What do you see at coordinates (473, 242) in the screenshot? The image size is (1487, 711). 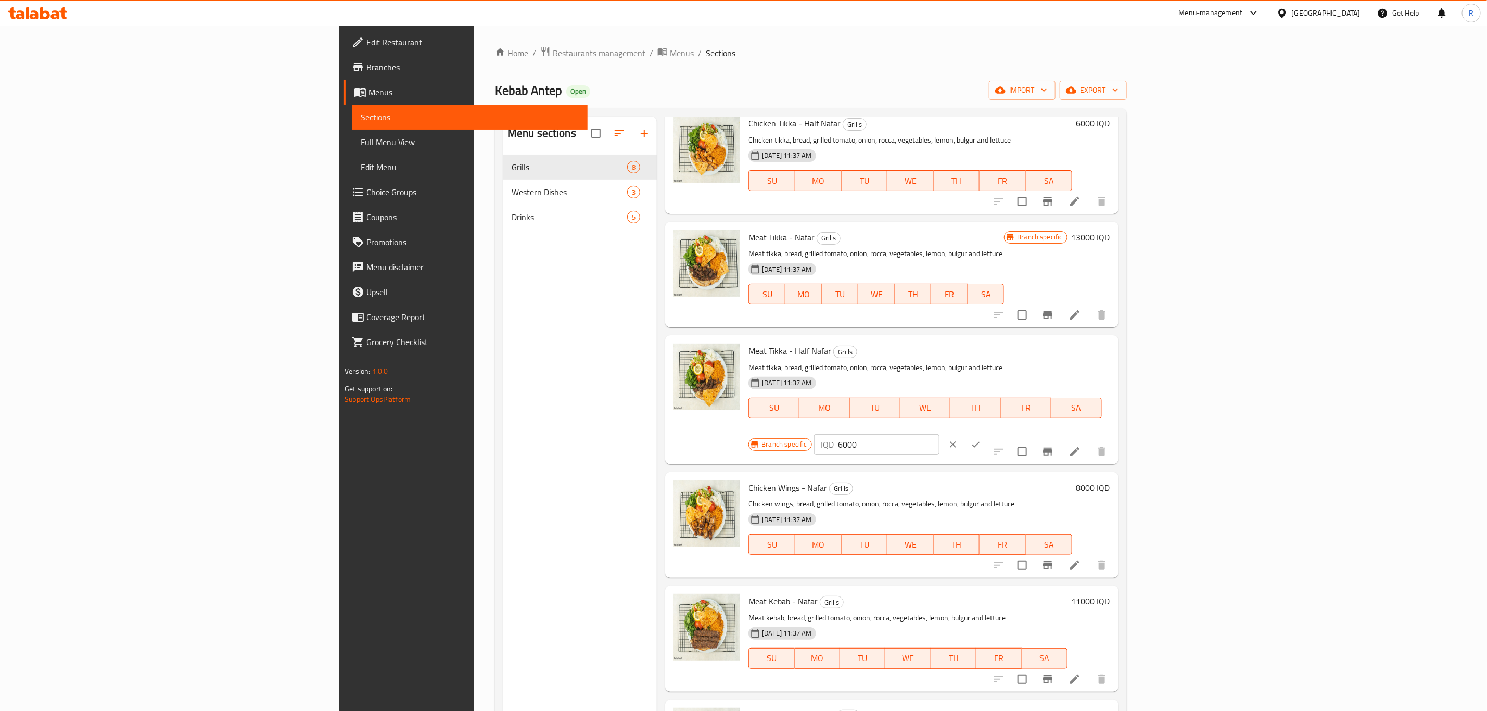 I see `span: Promotions` at bounding box center [473, 242].